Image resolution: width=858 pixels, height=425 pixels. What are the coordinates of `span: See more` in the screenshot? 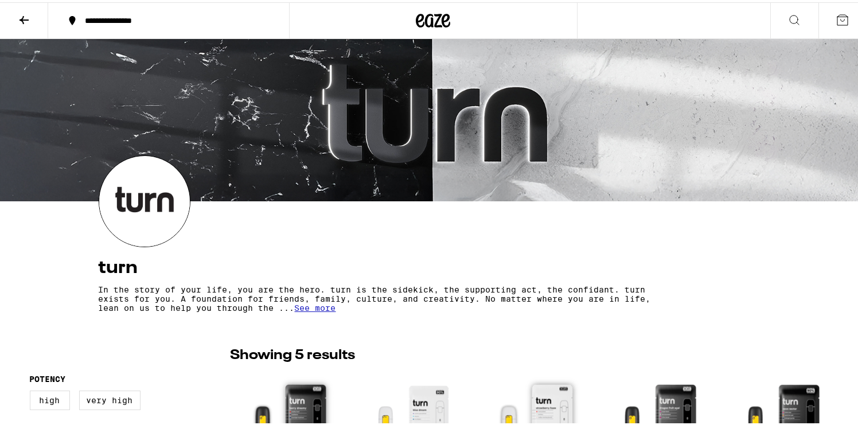 It's located at (315, 306).